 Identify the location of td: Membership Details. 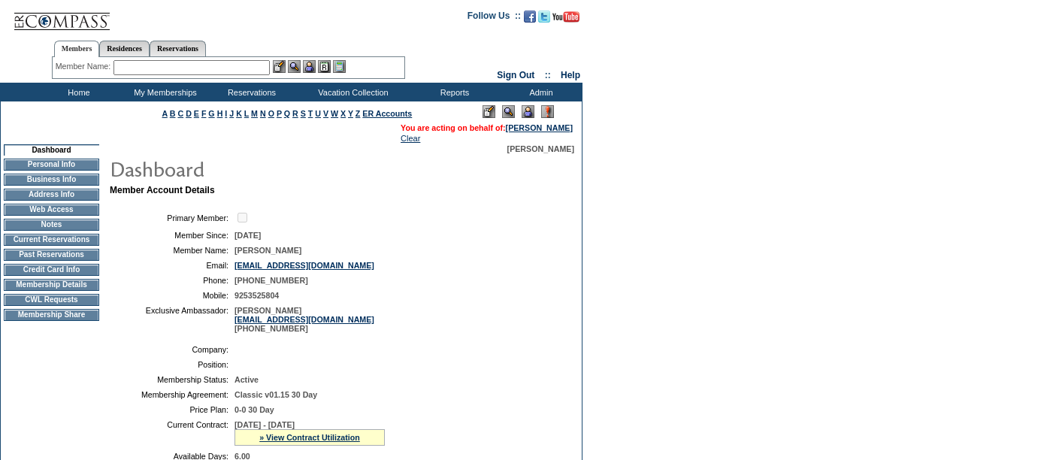
(51, 285).